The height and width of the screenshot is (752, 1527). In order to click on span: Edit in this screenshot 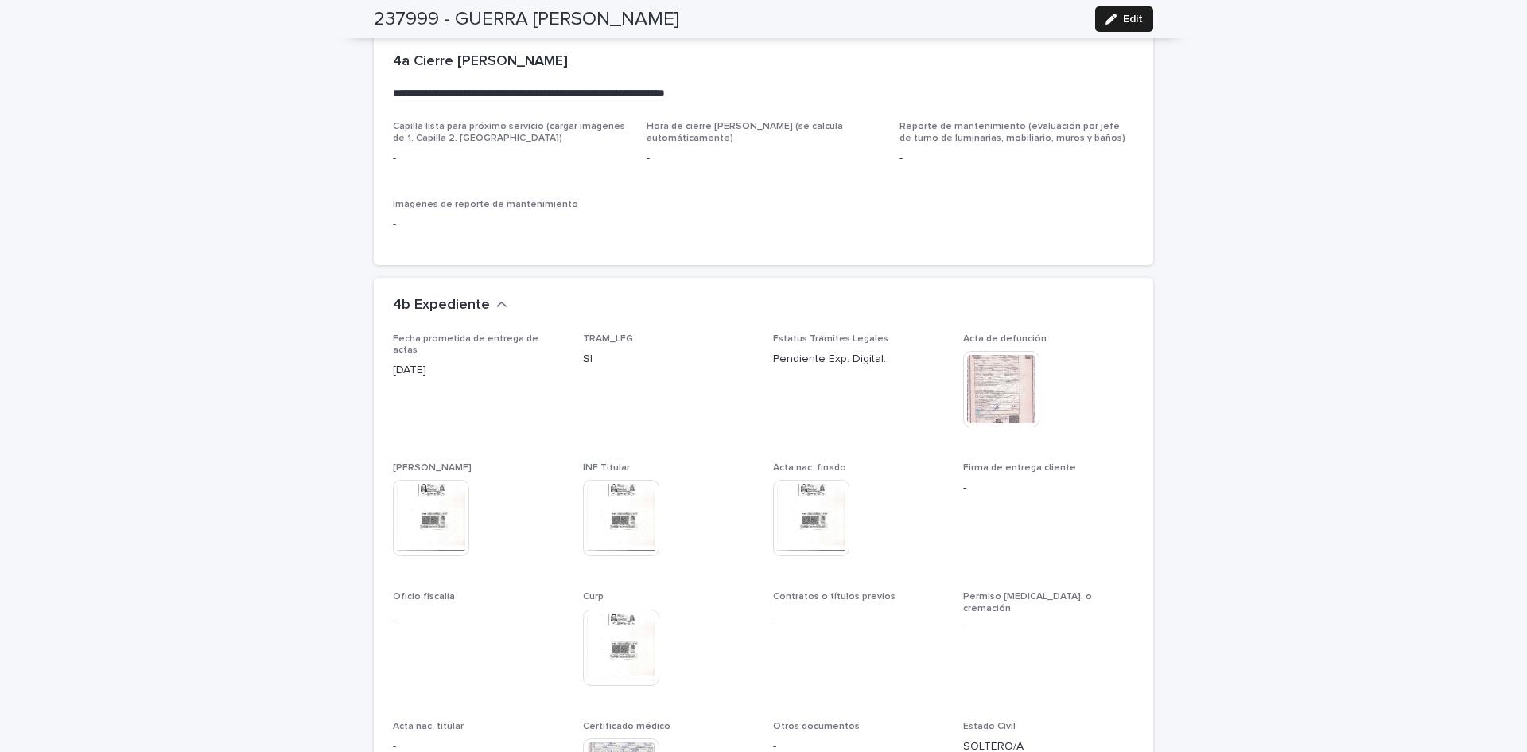, I will do `click(1133, 19)`.